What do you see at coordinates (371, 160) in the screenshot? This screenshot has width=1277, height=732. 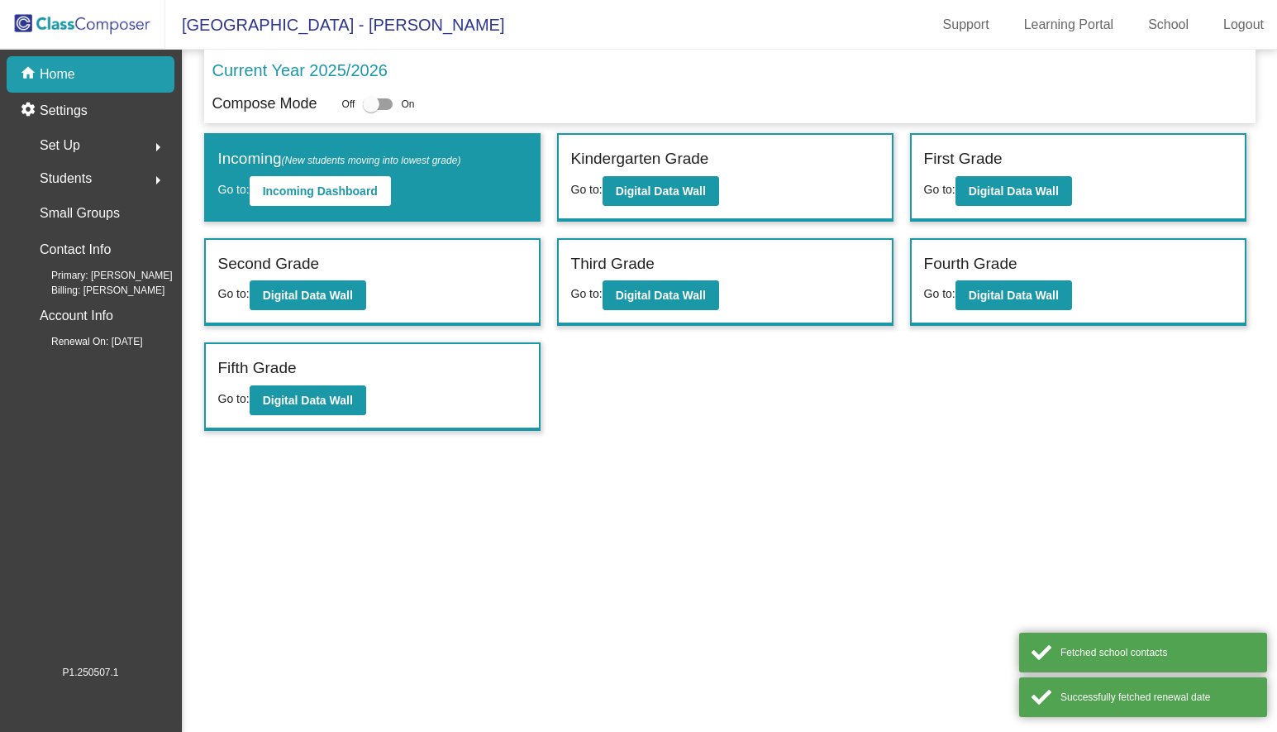 I see `span: (New students moving into lowest grade)` at bounding box center [371, 160].